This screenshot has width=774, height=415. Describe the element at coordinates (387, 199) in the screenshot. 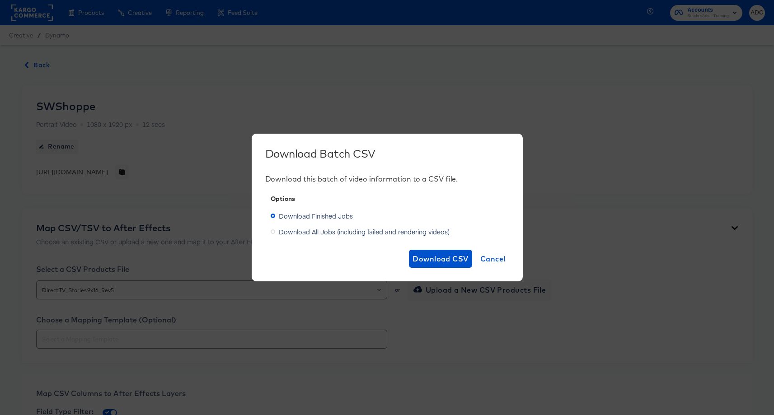

I see `div: Options` at that location.